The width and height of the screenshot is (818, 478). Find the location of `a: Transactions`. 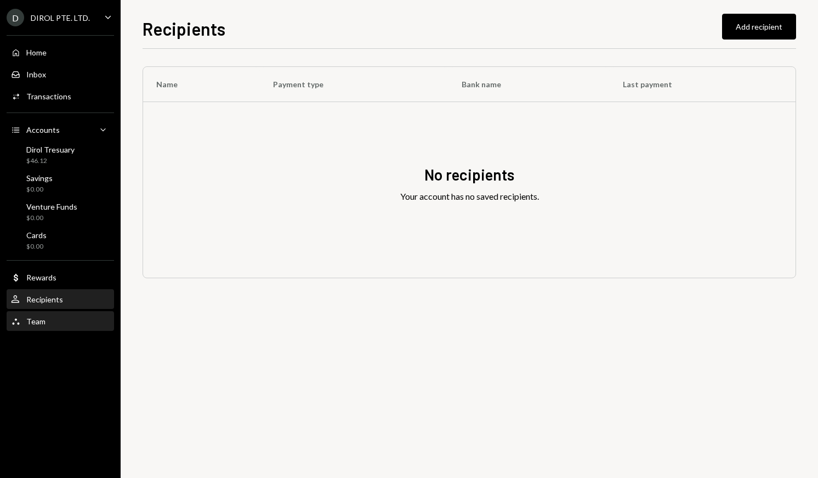

a: Transactions is located at coordinates (60, 96).